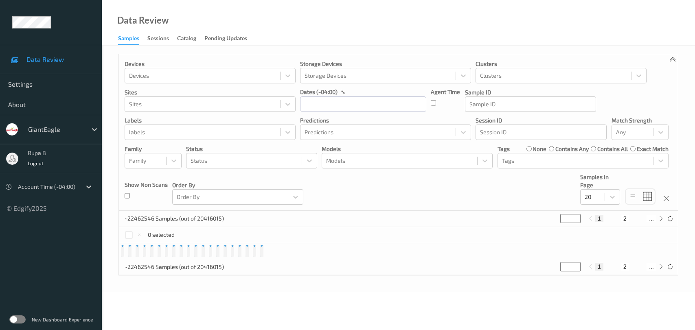 This screenshot has height=330, width=695. I want to click on label: none, so click(539, 149).